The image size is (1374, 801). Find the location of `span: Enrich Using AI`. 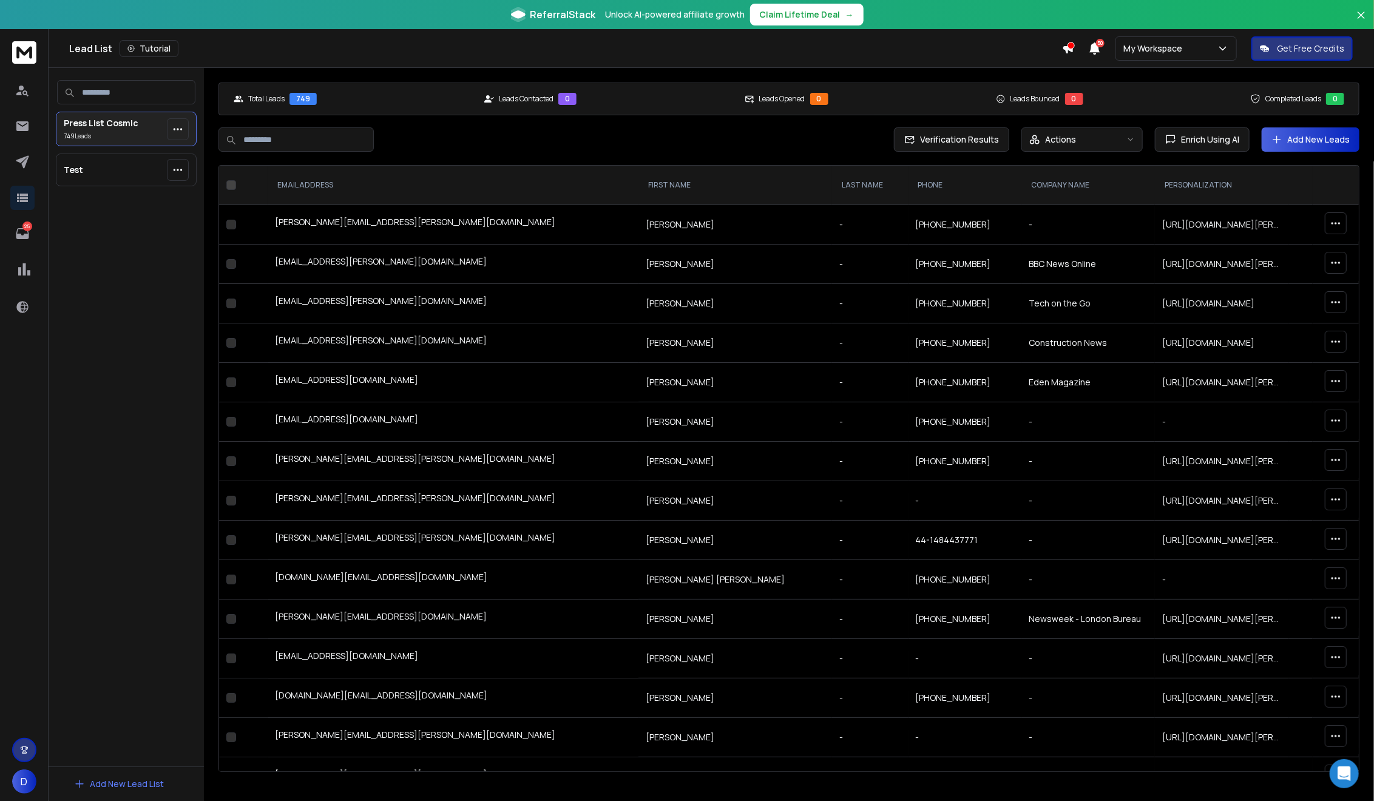

span: Enrich Using AI is located at coordinates (1208, 140).